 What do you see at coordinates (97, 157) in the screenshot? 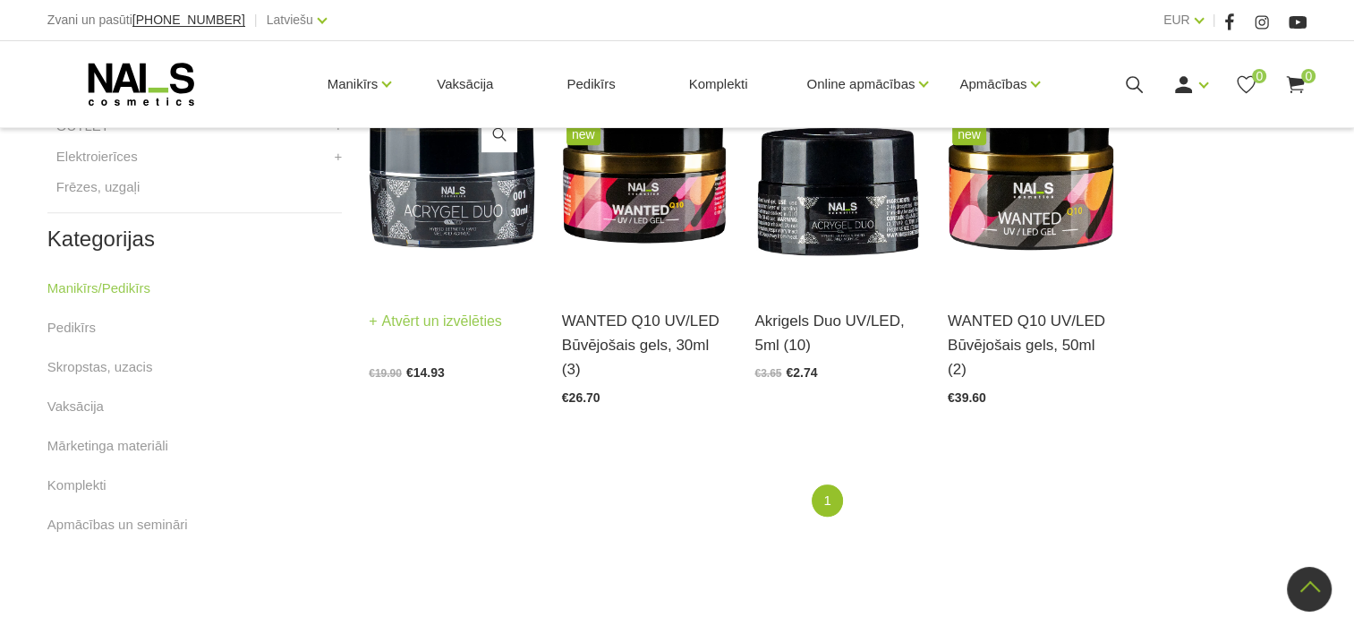
I see `a: Elektroierīces` at bounding box center [97, 157].